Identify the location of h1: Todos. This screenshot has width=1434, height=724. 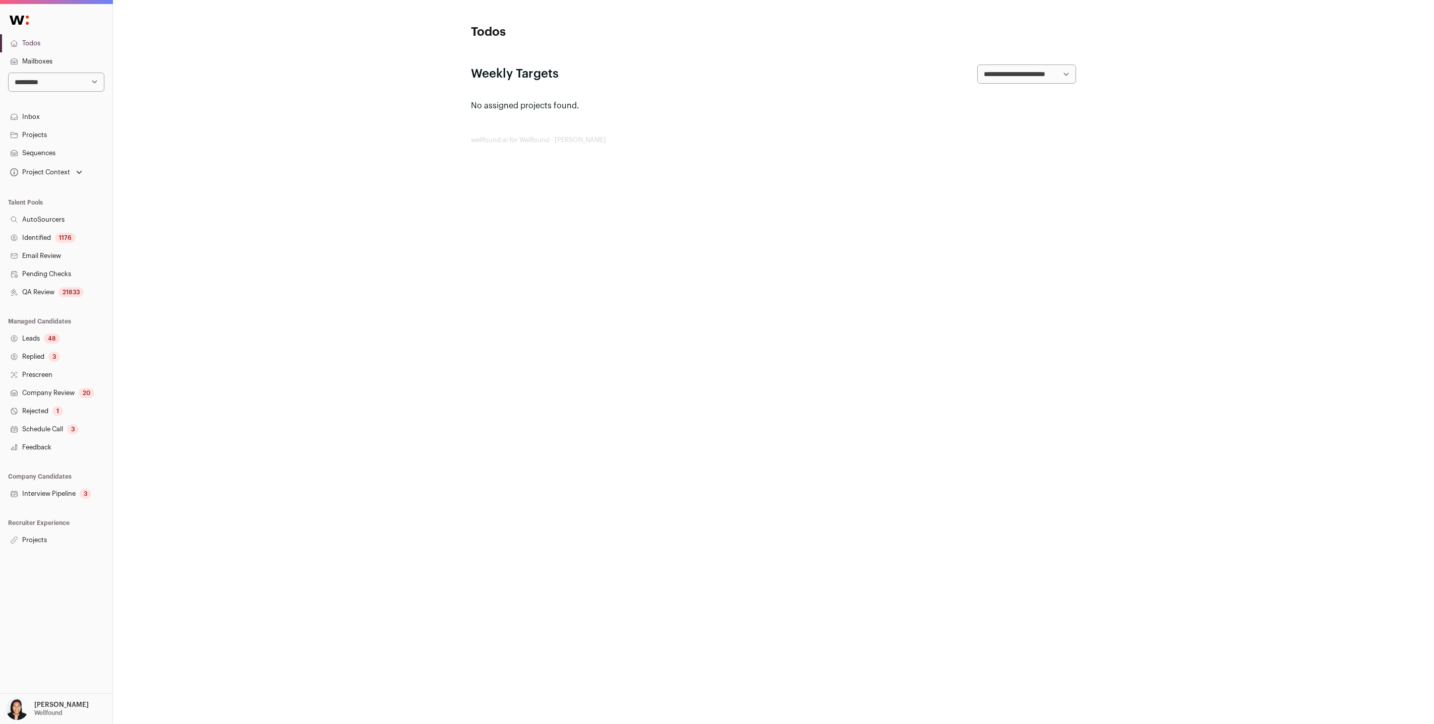
(572, 32).